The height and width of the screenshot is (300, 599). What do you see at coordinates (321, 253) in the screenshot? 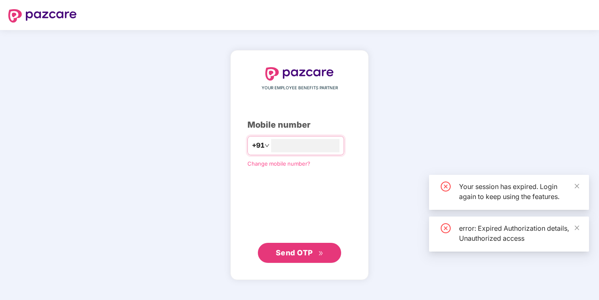
I see `span: double-right` at bounding box center [321, 253].